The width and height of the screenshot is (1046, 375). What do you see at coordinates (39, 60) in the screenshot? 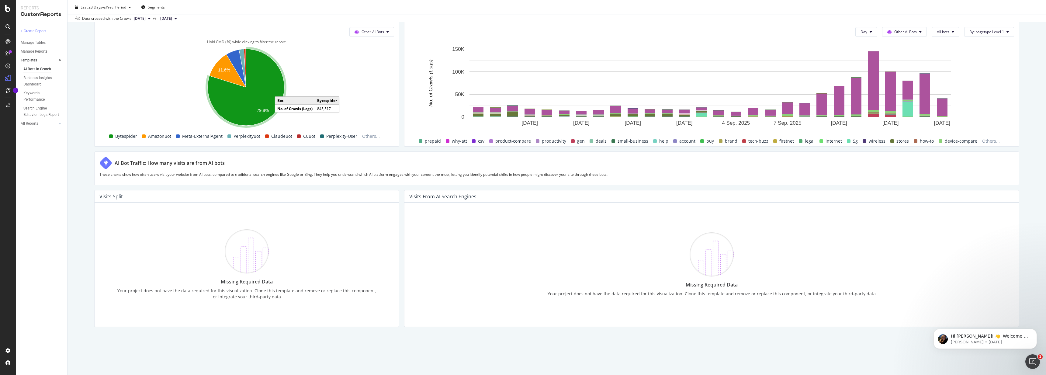
I see `a: Templates` at bounding box center [39, 60].